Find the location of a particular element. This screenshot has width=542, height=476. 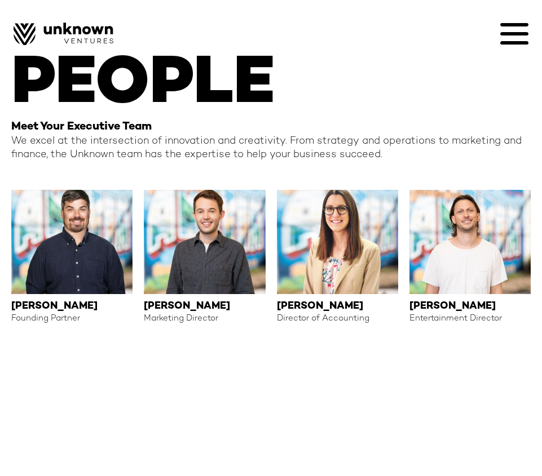

h1: PEOPLE is located at coordinates (271, 86).